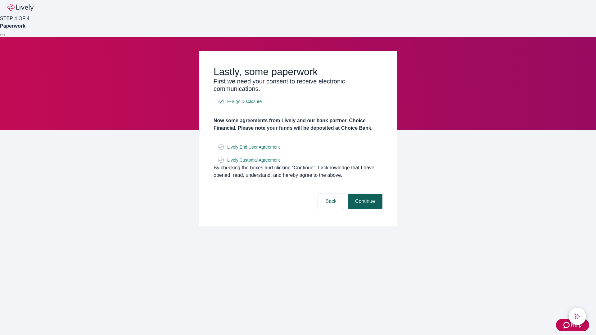  What do you see at coordinates (298, 72) in the screenshot?
I see `h2: Lastly, some paperwork` at bounding box center [298, 72].